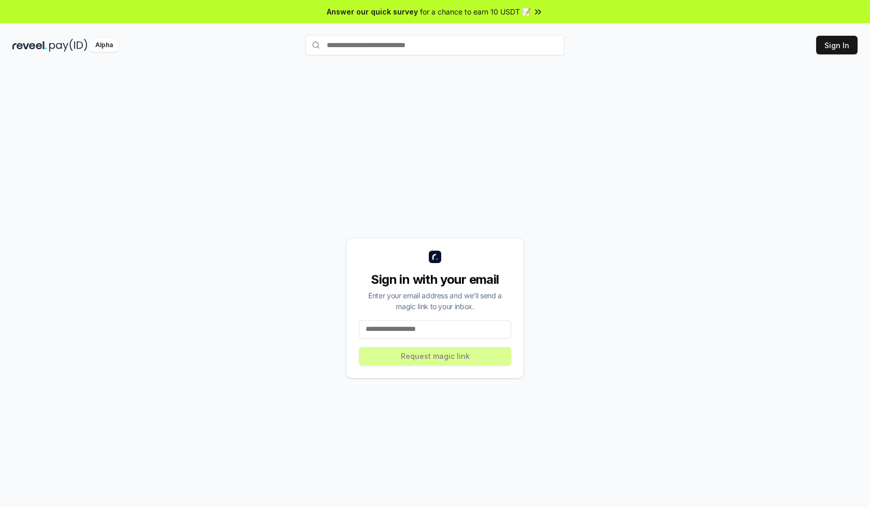 The image size is (870, 507). What do you see at coordinates (837, 45) in the screenshot?
I see `button: Sign In` at bounding box center [837, 45].